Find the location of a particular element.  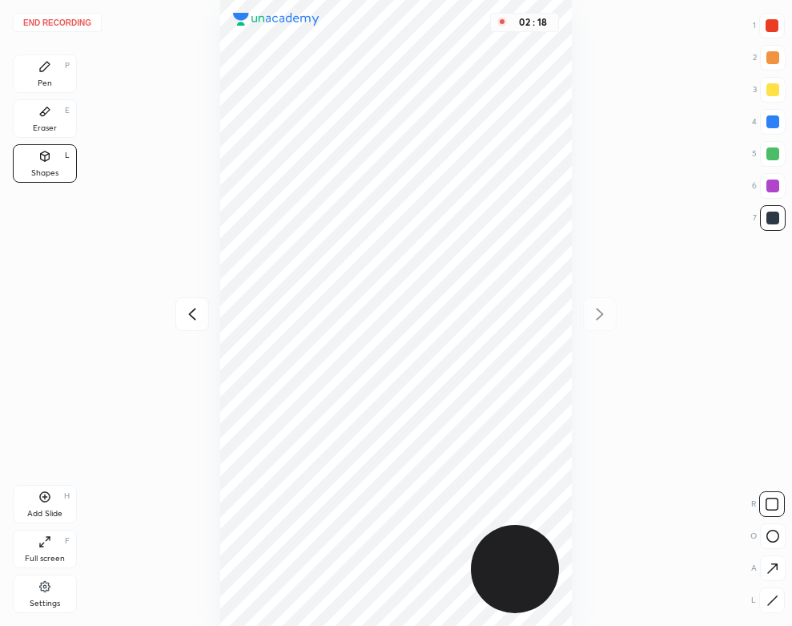

div: H is located at coordinates (66, 496).